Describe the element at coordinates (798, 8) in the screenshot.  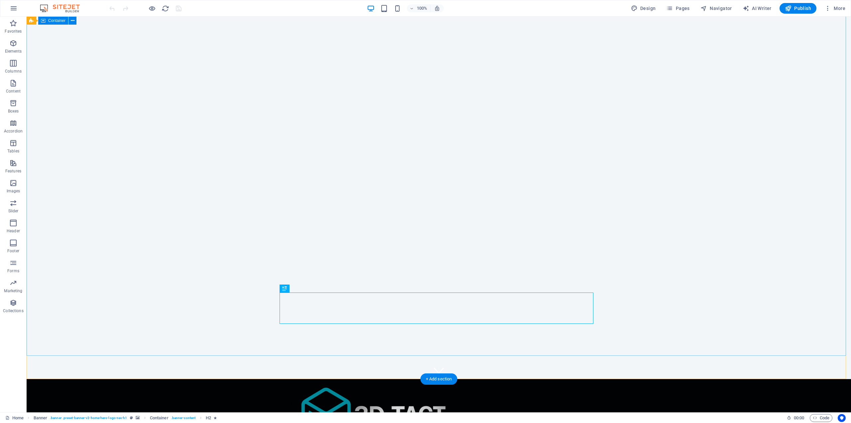
I see `button: Publish` at that location.